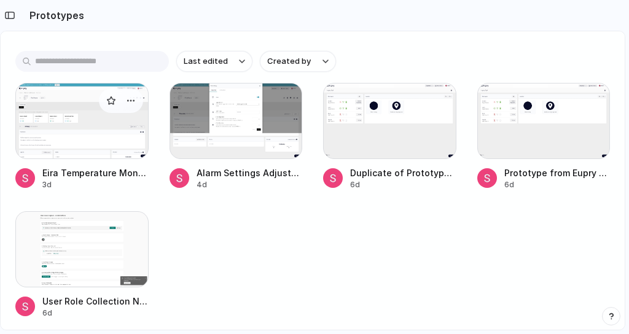 The width and height of the screenshot is (629, 334). What do you see at coordinates (289, 61) in the screenshot?
I see `span: Created by` at bounding box center [289, 61].